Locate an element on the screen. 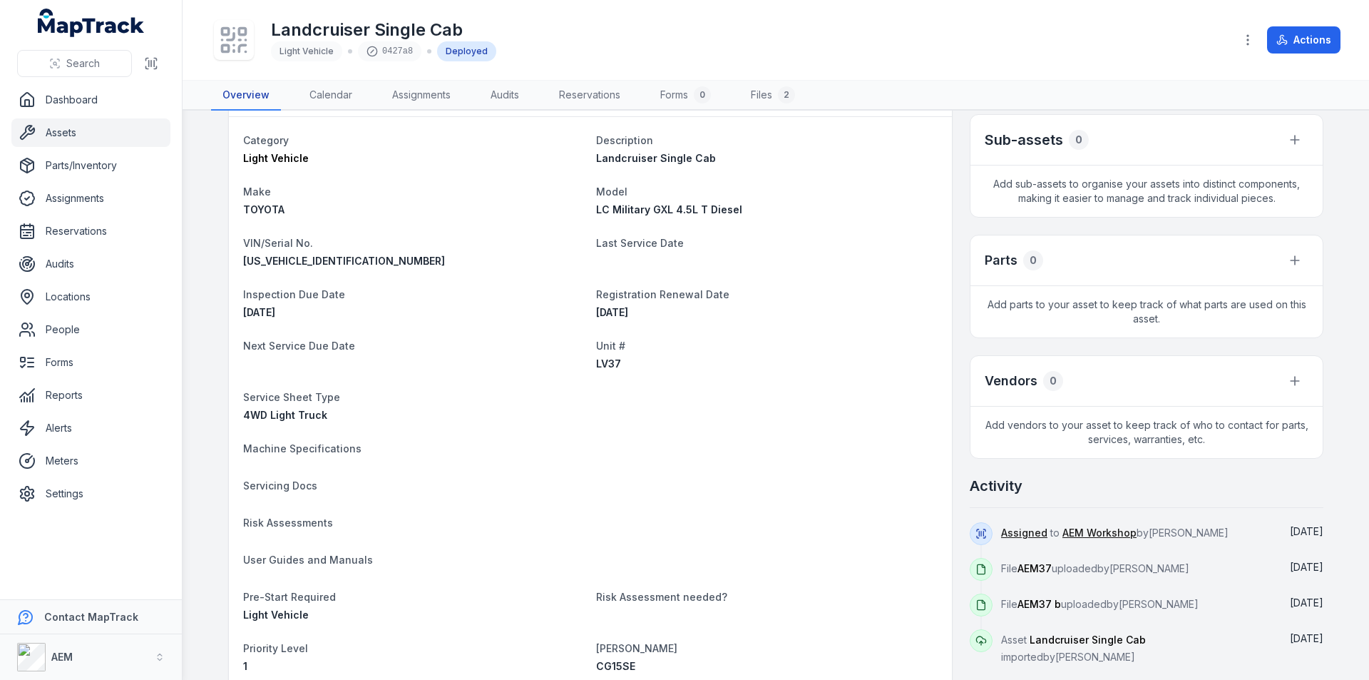 Image resolution: width=1369 pixels, height=680 pixels. div: 2 is located at coordinates (786, 95).